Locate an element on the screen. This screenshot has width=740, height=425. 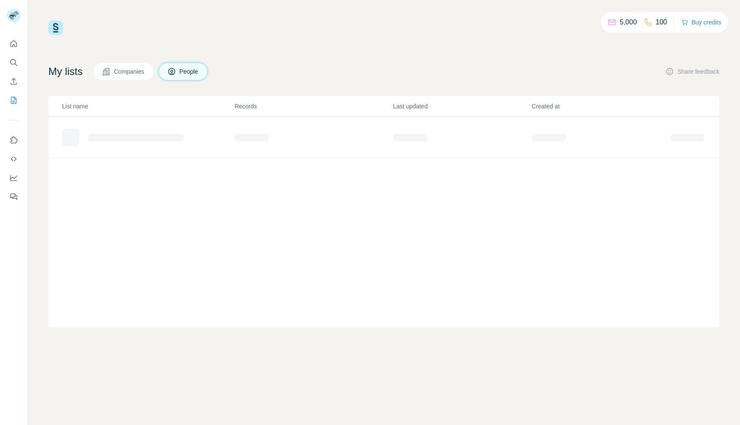
button: Enrich CSV is located at coordinates (14, 81).